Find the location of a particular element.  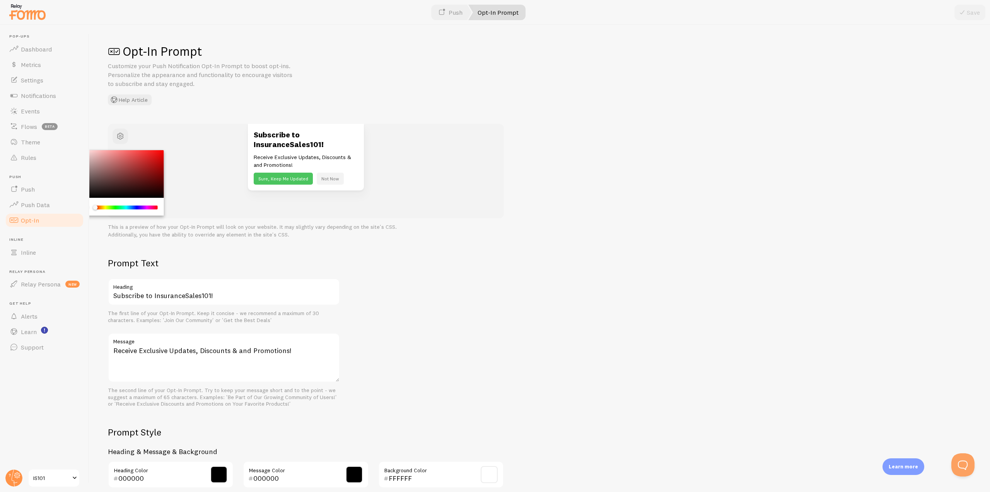

span: Opt-In is located at coordinates (30, 220).